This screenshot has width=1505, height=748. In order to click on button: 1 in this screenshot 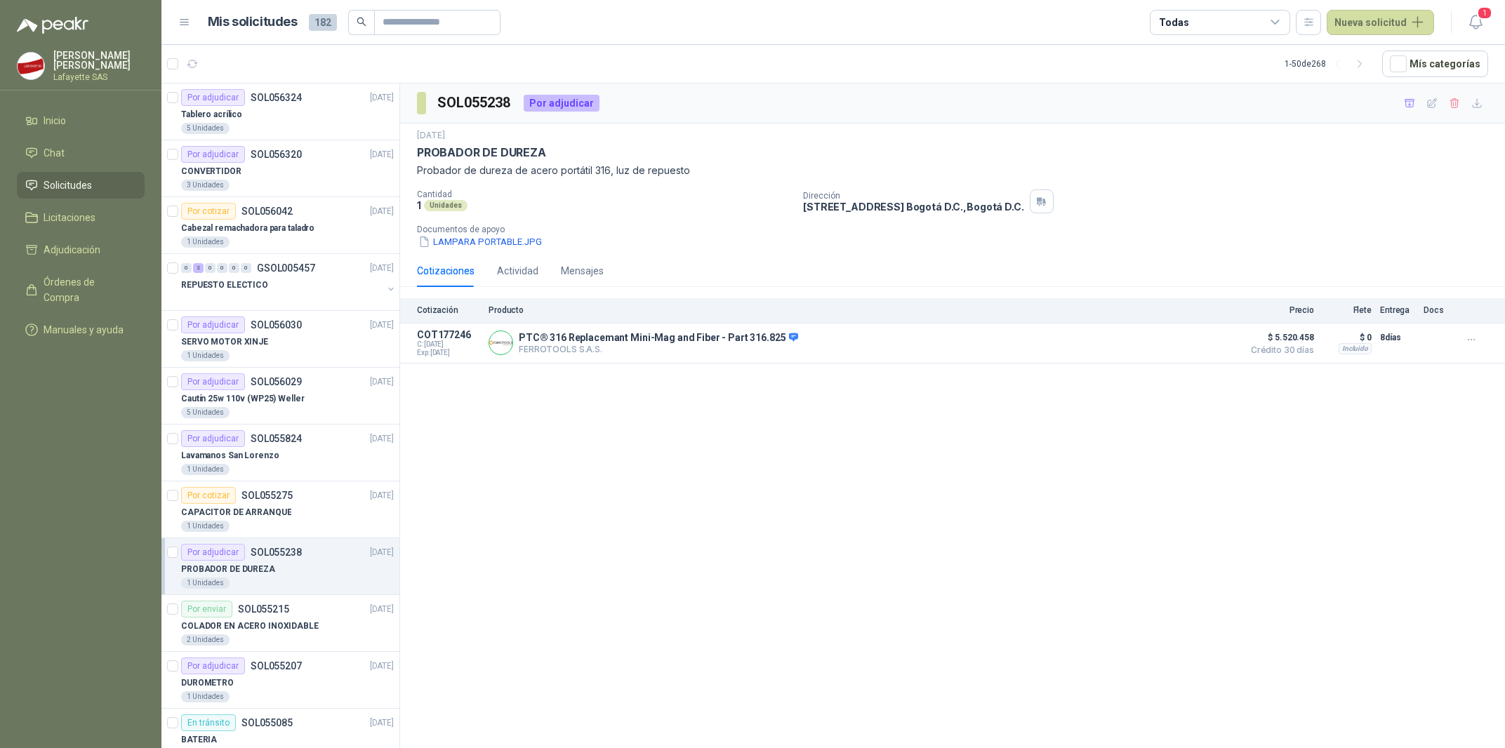, I will do `click(1475, 22)`.